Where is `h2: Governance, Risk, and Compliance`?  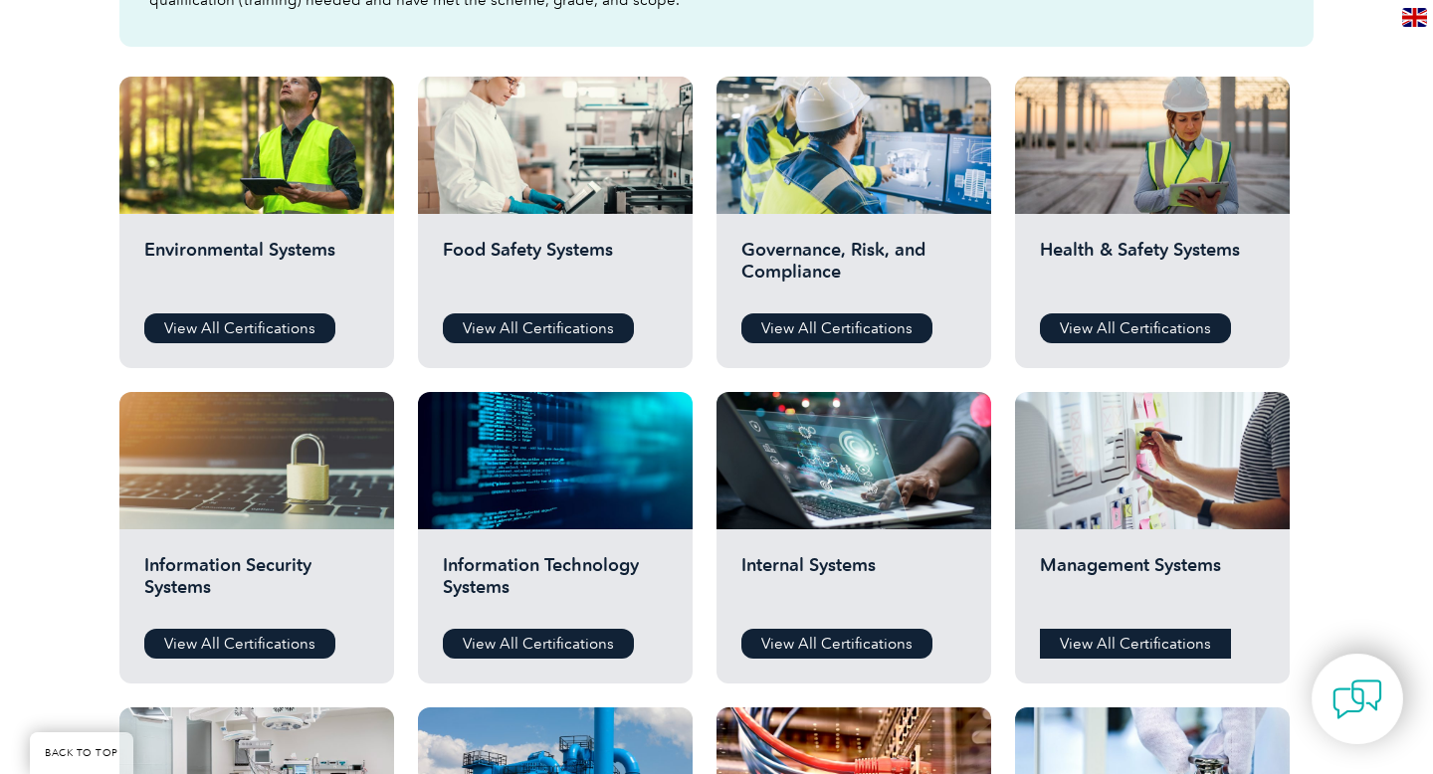 h2: Governance, Risk, and Compliance is located at coordinates (854, 269).